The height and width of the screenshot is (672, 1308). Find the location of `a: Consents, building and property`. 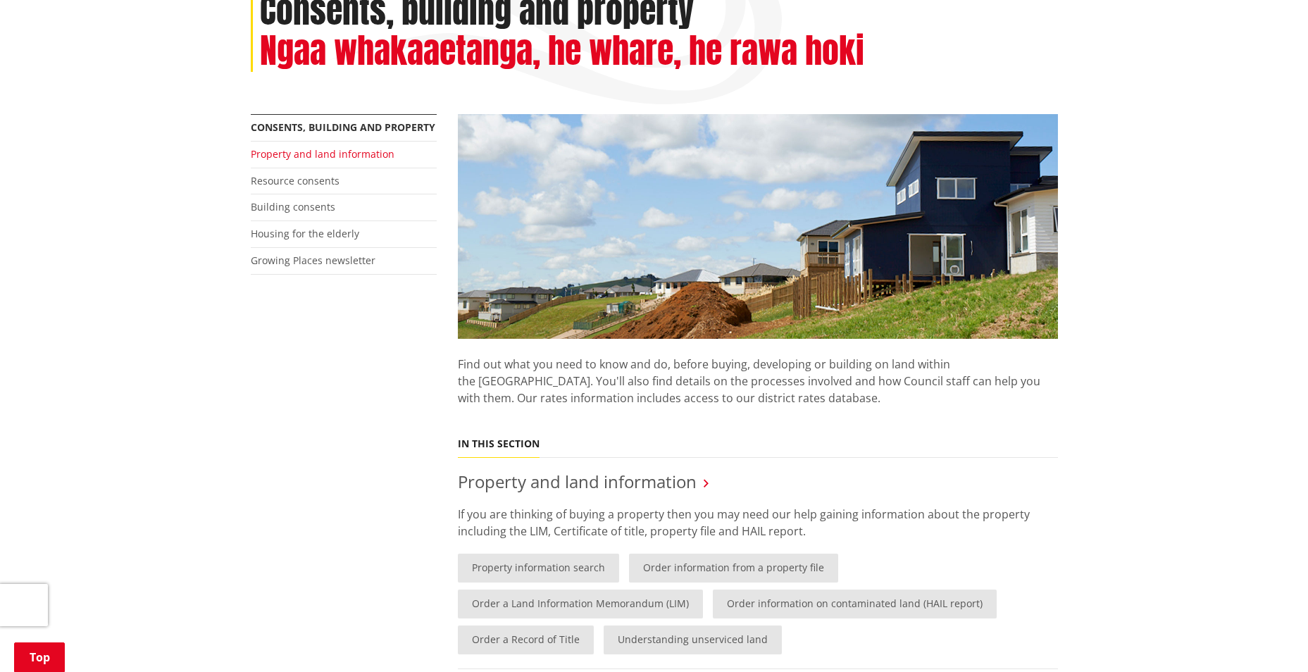

a: Consents, building and property is located at coordinates (343, 127).